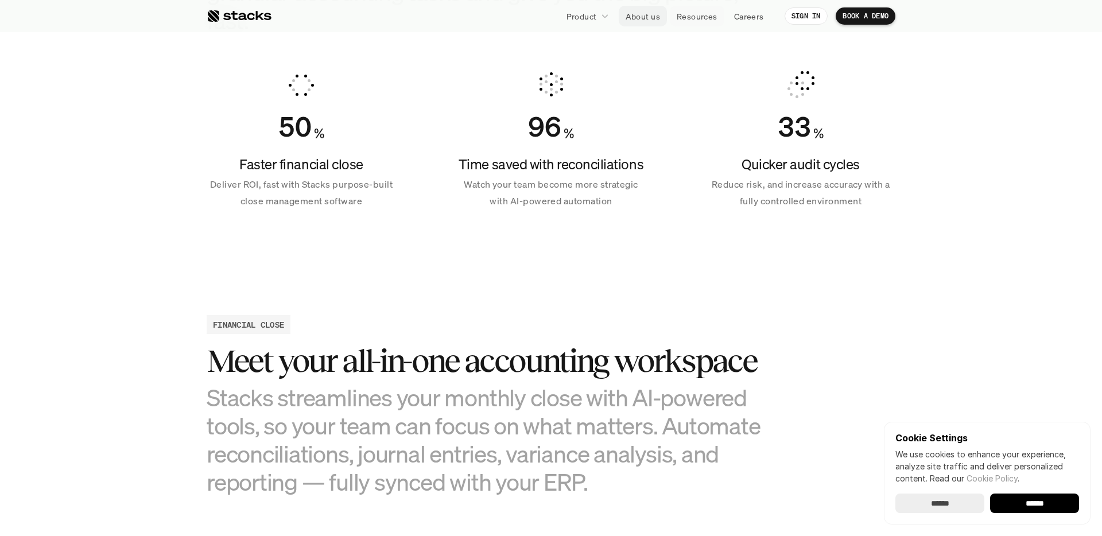 The image size is (1102, 536). What do you see at coordinates (749, 16) in the screenshot?
I see `a: Careers` at bounding box center [749, 16].